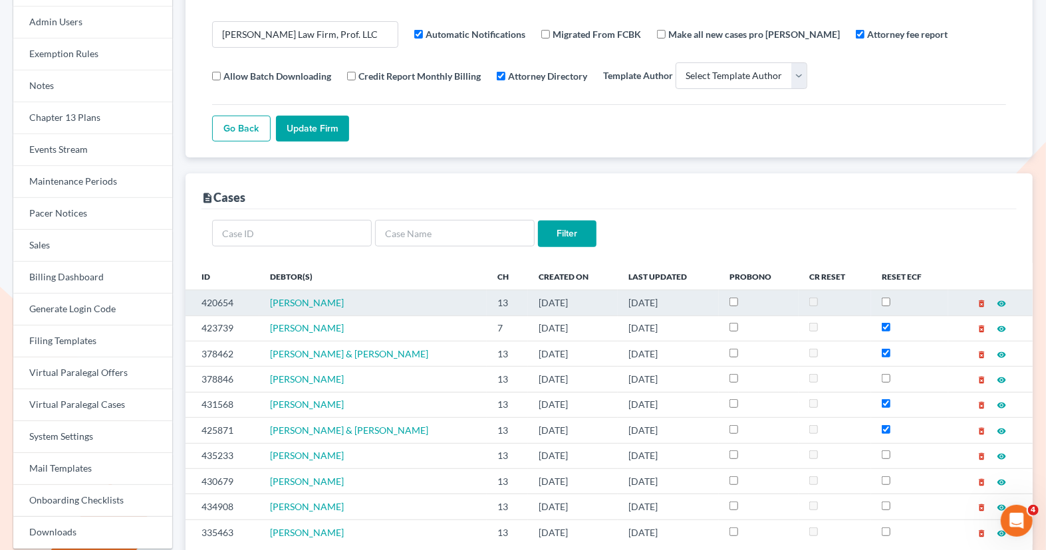 Image resolution: width=1046 pixels, height=550 pixels. What do you see at coordinates (668, 277) in the screenshot?
I see `th: Last Updated` at bounding box center [668, 277].